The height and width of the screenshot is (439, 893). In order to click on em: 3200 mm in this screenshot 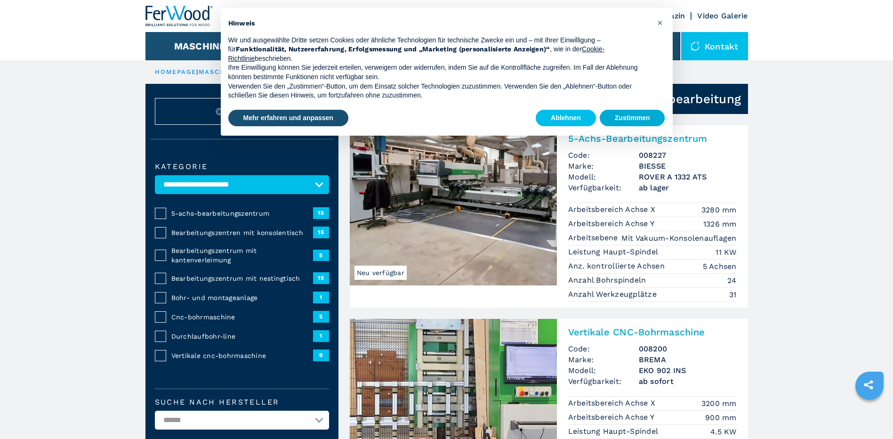, I will do `click(719, 403)`.